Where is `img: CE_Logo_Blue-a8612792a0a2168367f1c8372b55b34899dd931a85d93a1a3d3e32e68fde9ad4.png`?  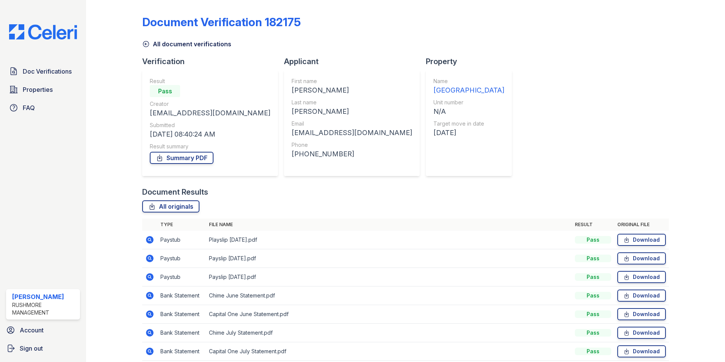
img: CE_Logo_Blue-a8612792a0a2168367f1c8372b55b34899dd931a85d93a1a3d3e32e68fde9ad4.png is located at coordinates (43, 32).